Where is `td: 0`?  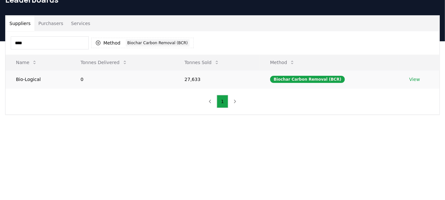
td: 0 is located at coordinates (122, 79).